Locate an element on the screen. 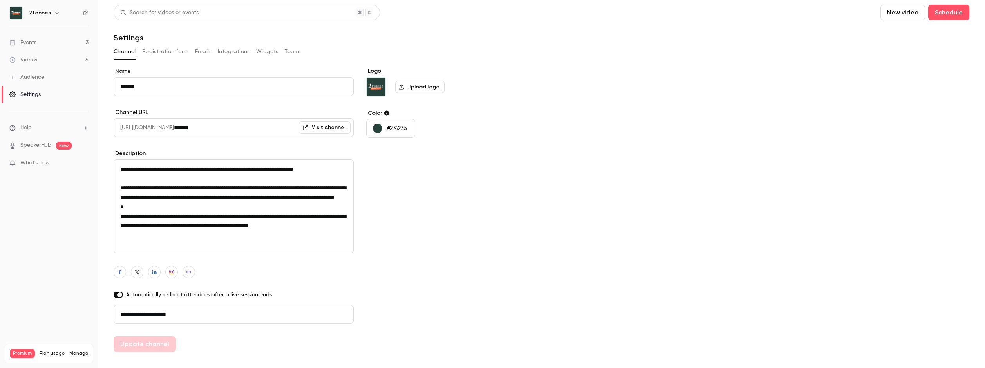  button: Widgets is located at coordinates (267, 52).